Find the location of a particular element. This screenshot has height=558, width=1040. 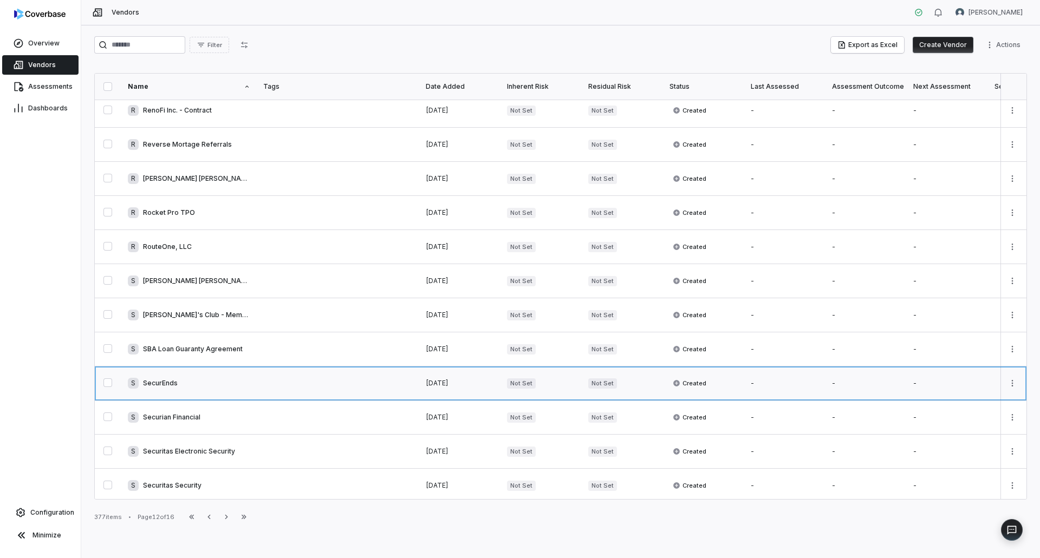

div: Next Assessment is located at coordinates (947, 87).